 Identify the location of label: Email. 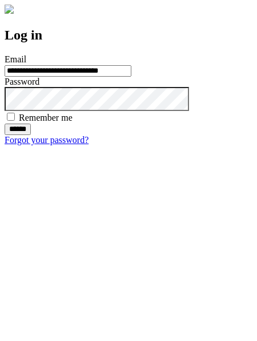
(15, 59).